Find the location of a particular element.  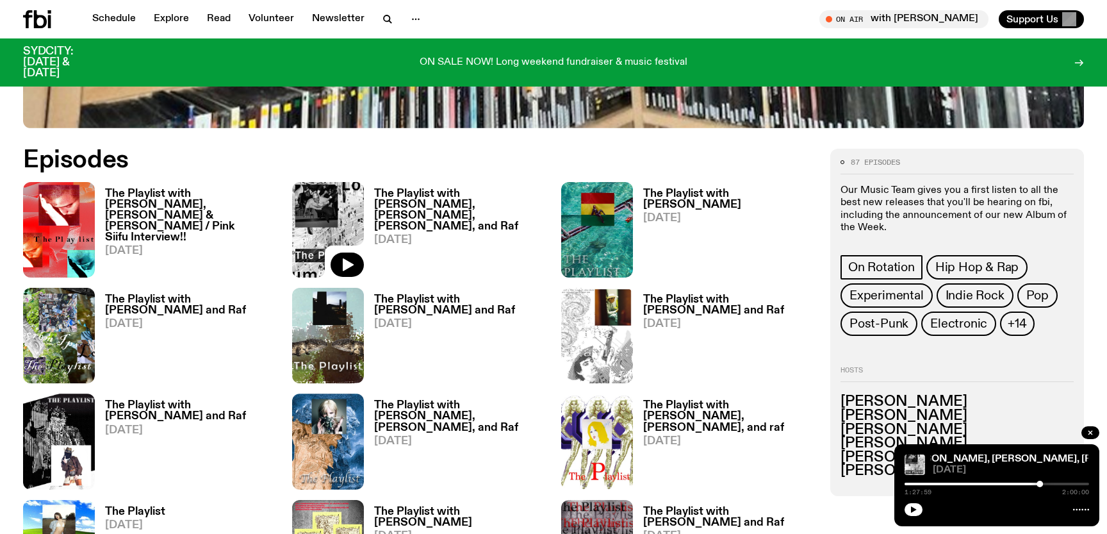

img: The poster for this episode of The Playlist. It features the album artwork for Amaarae's BLACK ST... is located at coordinates (597, 229).